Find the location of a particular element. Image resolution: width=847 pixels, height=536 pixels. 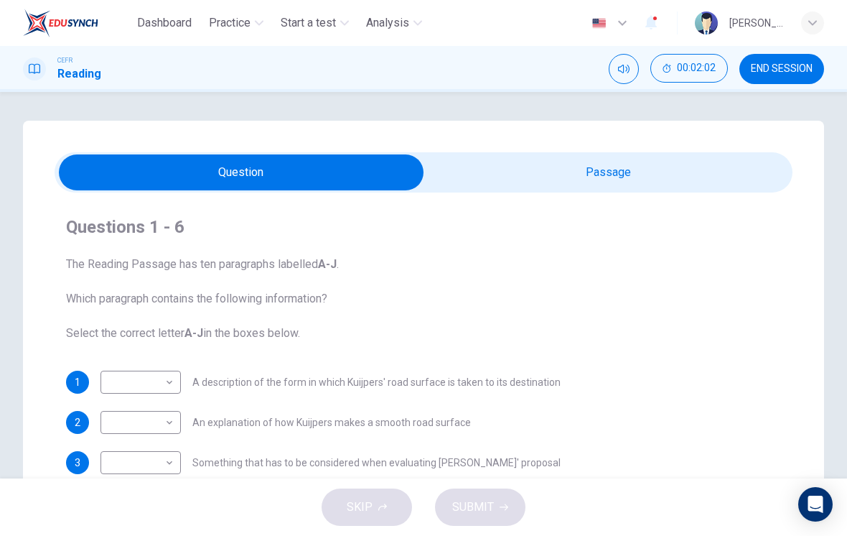

div: Hide is located at coordinates (689, 69).